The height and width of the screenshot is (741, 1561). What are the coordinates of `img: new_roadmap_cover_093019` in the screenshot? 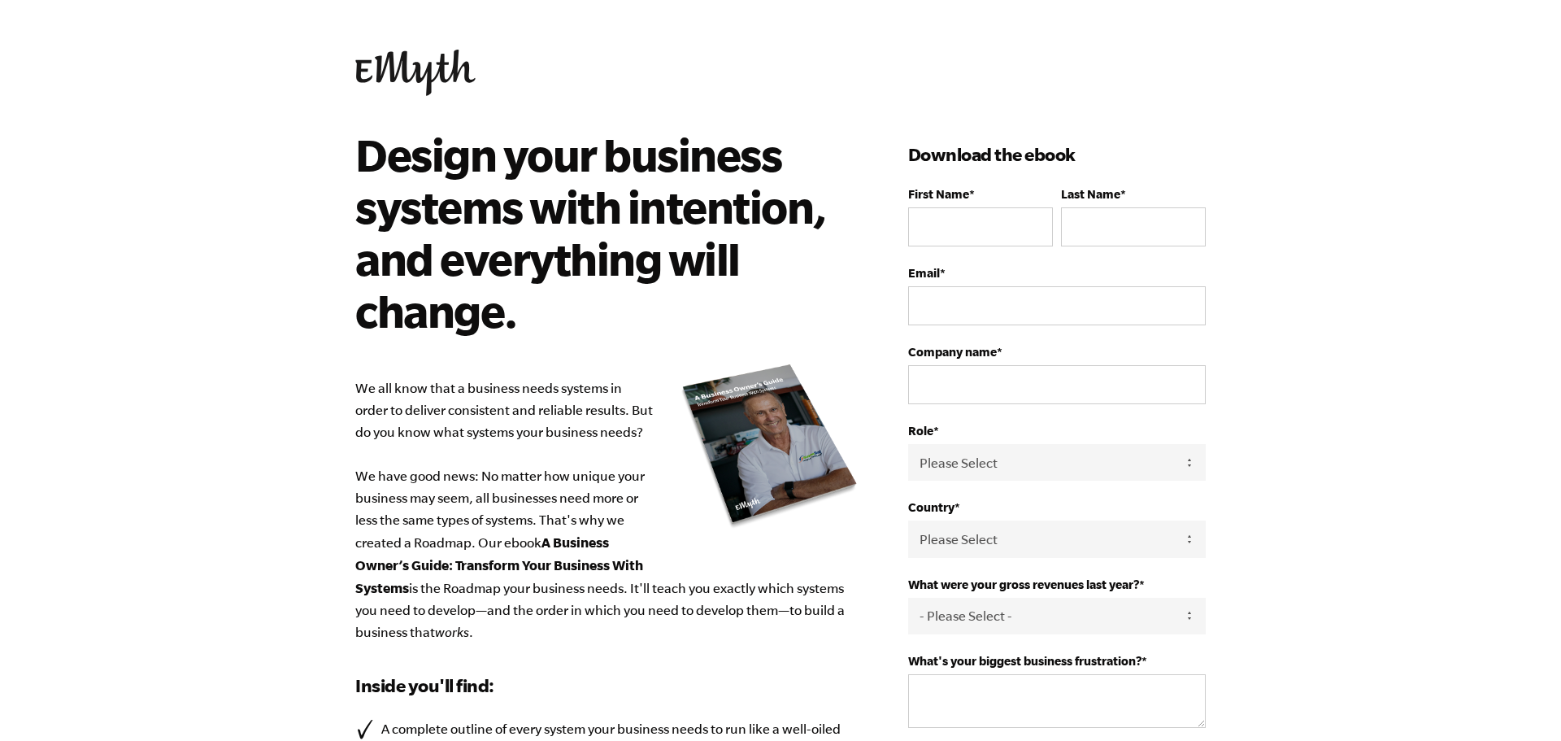 It's located at (770, 446).